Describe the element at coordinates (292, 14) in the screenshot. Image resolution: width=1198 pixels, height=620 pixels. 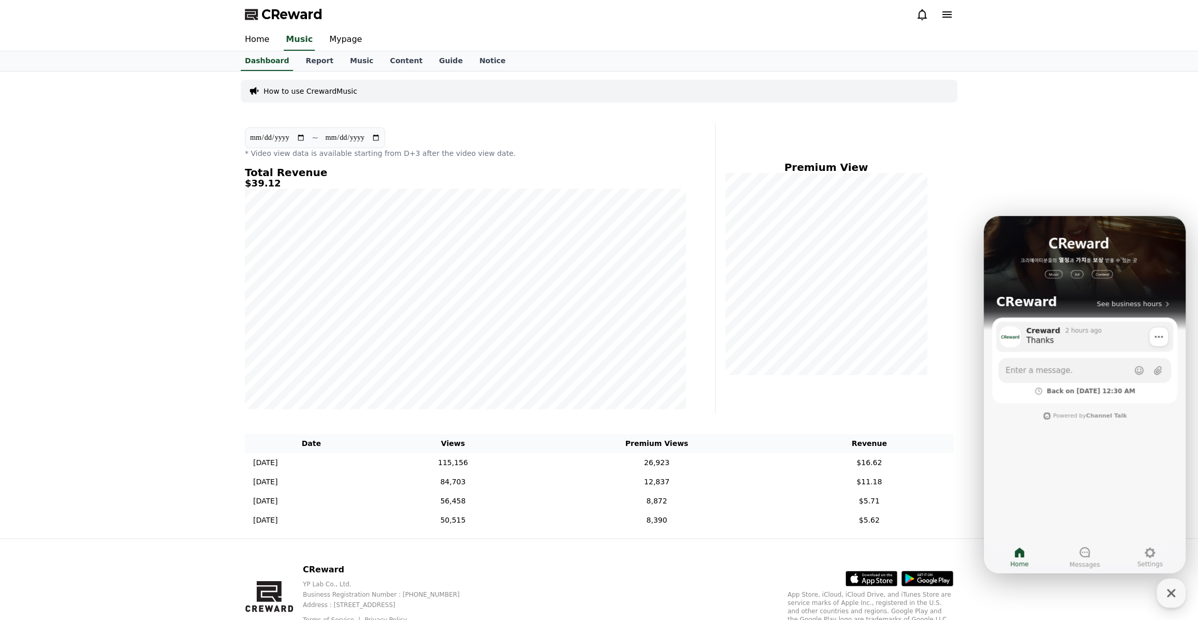
I see `span: CReward` at that location.